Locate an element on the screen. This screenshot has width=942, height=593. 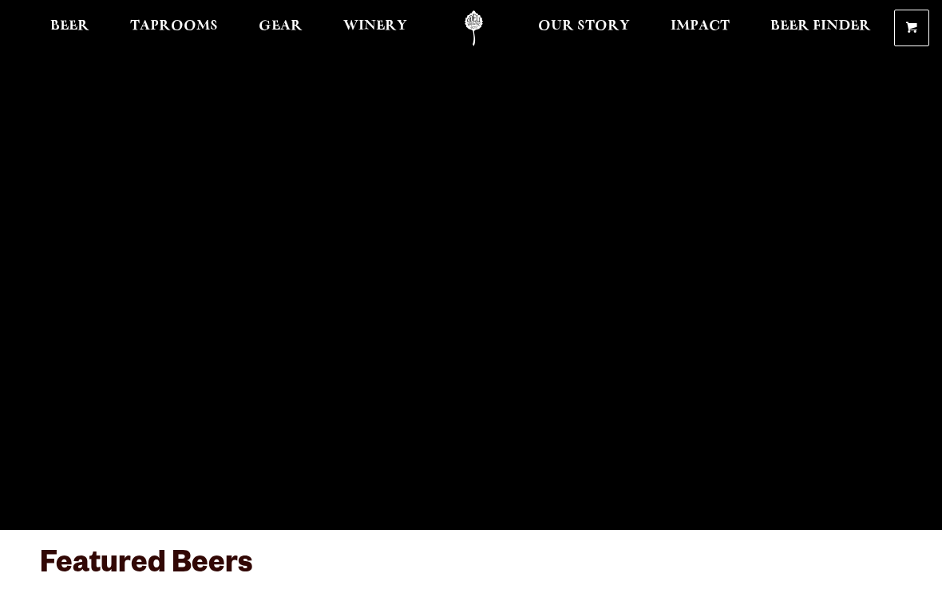
a: Taprooms is located at coordinates (174, 28).